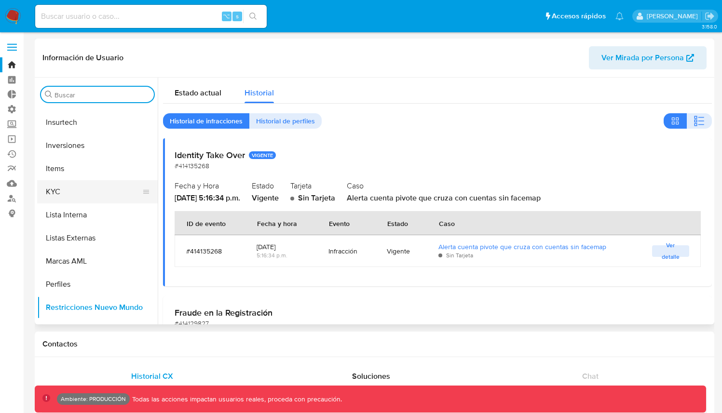  Describe the element at coordinates (709, 16) in the screenshot. I see `a: Salir` at that location.